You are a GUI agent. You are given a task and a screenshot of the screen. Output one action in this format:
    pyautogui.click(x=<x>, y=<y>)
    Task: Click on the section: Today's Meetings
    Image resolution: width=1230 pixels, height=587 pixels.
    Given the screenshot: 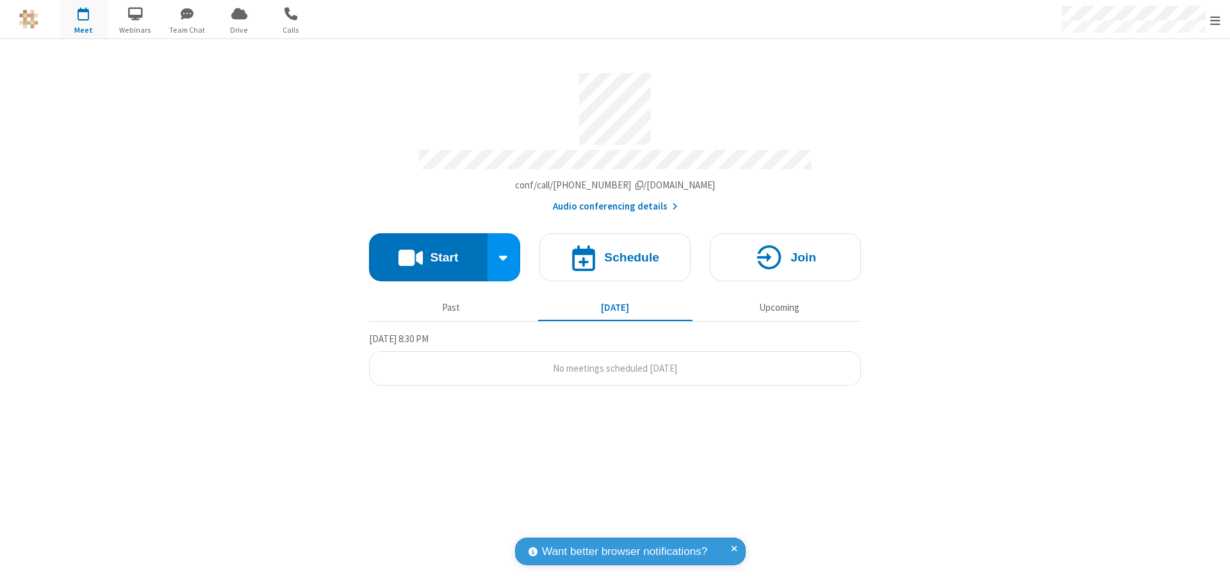 What is the action you would take?
    pyautogui.click(x=615, y=359)
    